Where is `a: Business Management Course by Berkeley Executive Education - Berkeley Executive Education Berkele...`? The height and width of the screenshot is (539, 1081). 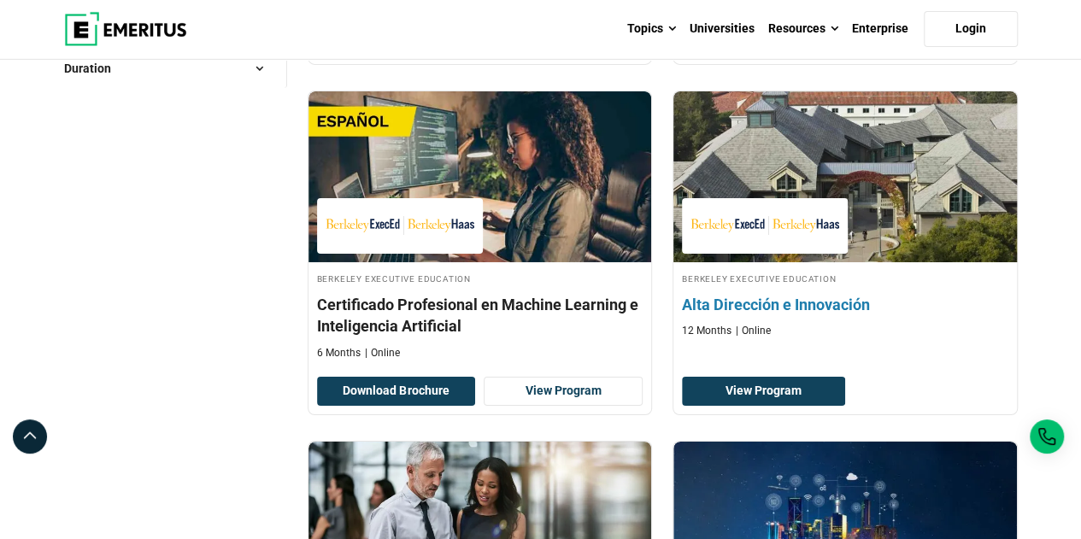
a: Business Management Course by Berkeley Executive Education - Berkeley Executive Education Berkele... is located at coordinates (845, 219).